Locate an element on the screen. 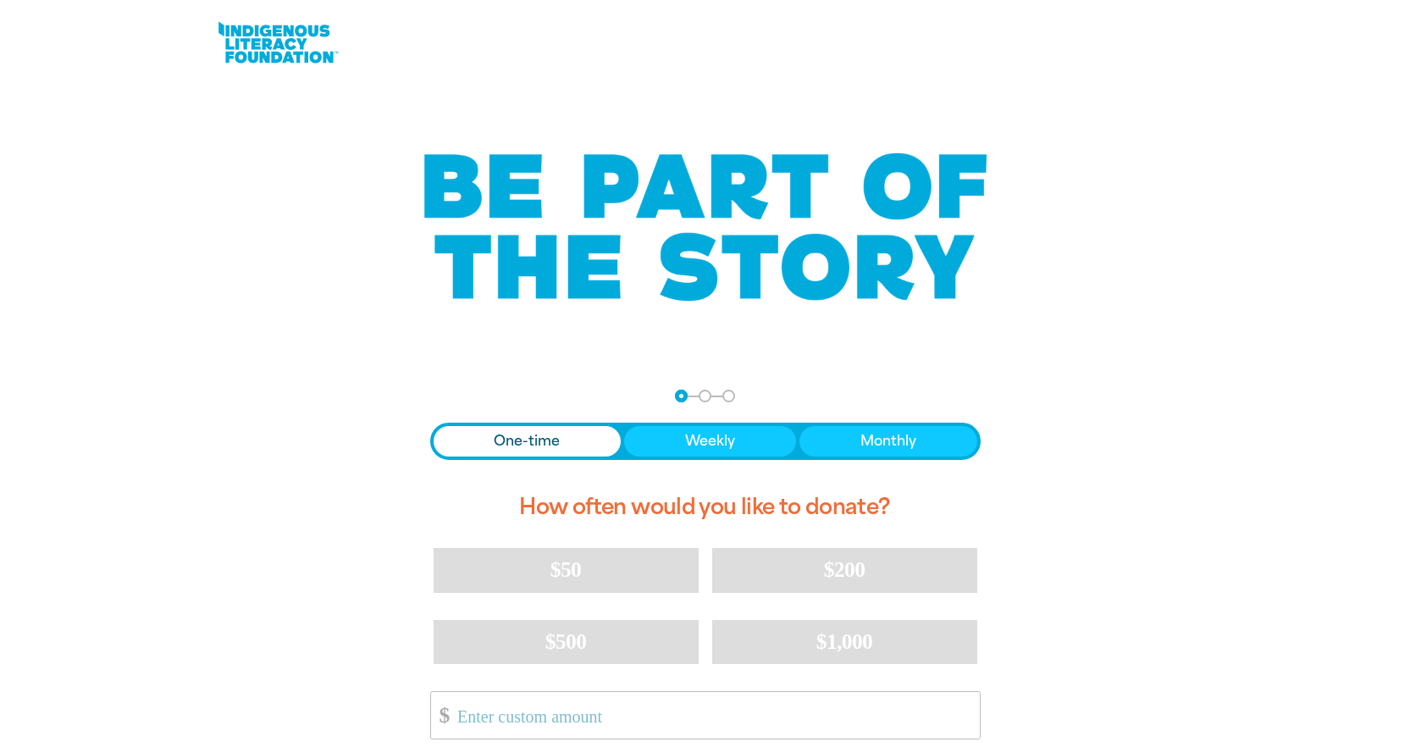 Image resolution: width=1410 pixels, height=753 pixels. button: Navigate to step 2 of 3 to enter your details is located at coordinates (705, 396).